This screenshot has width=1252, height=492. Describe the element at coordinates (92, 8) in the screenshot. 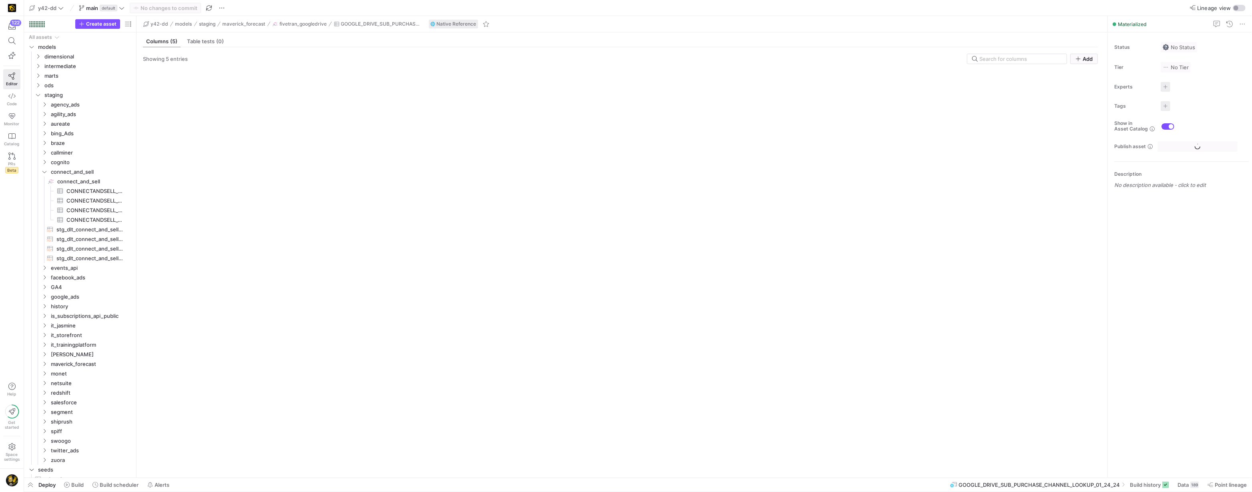

I see `span: main` at that location.